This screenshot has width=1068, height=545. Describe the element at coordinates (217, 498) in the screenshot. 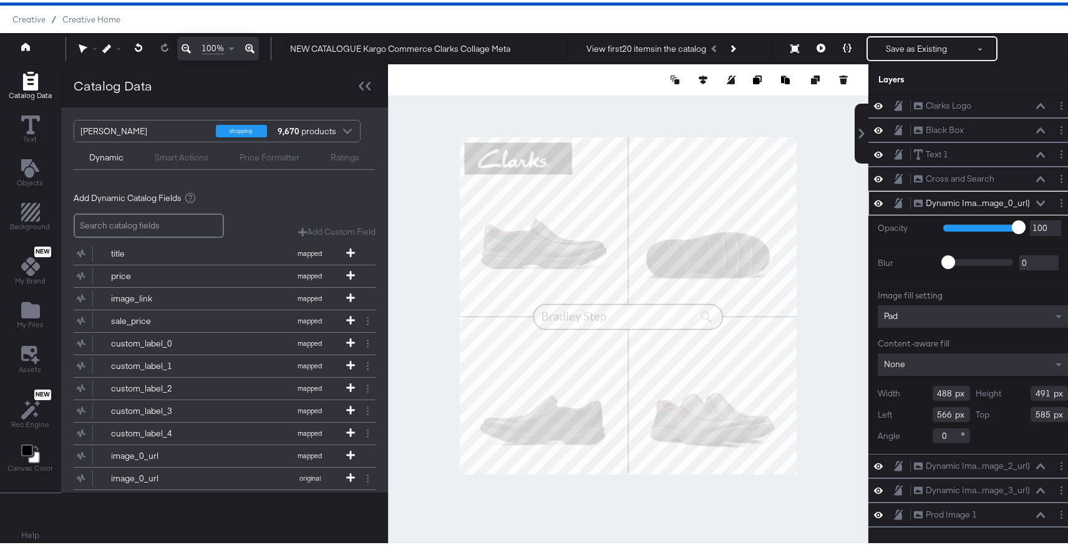

I see `button: image_1_urloriginal` at that location.